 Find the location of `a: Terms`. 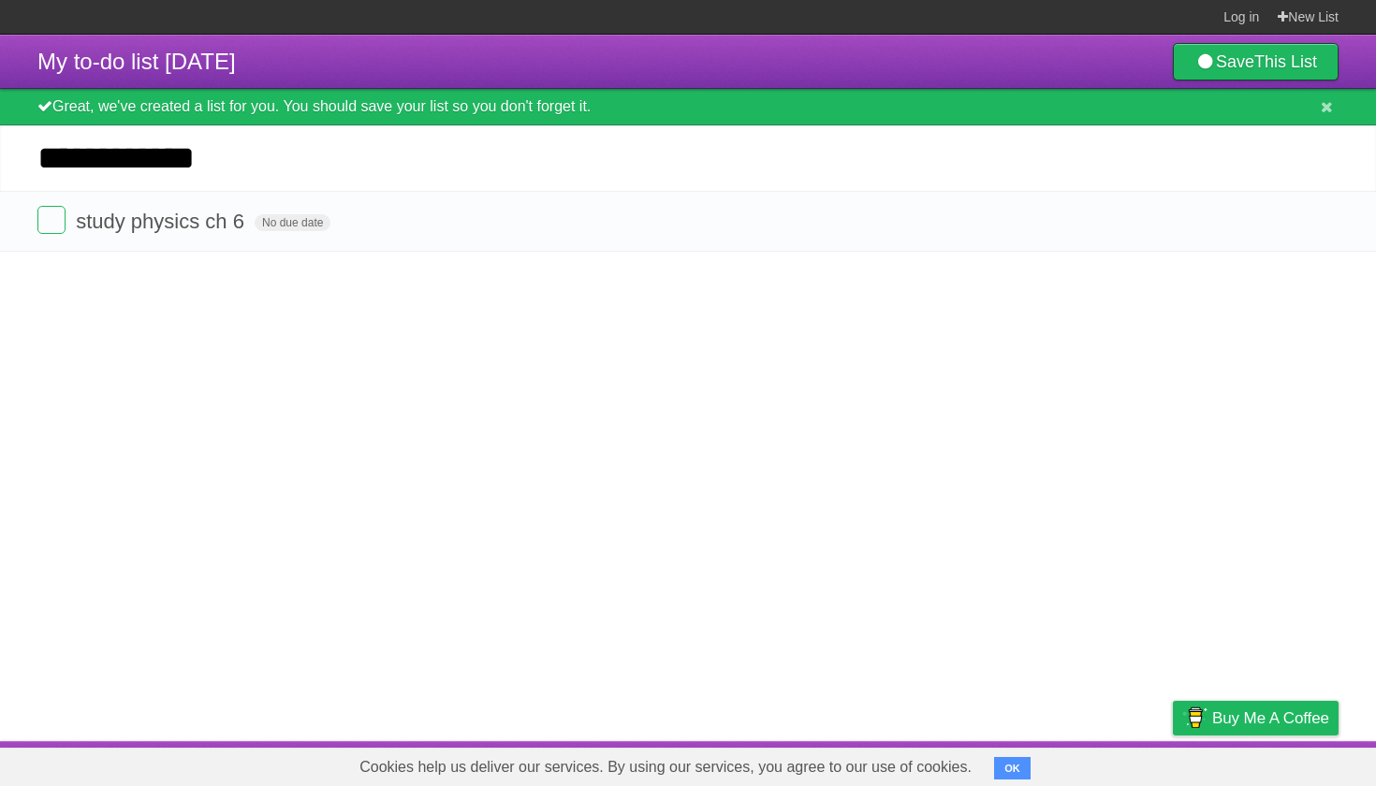

a: Terms is located at coordinates (1105, 764).